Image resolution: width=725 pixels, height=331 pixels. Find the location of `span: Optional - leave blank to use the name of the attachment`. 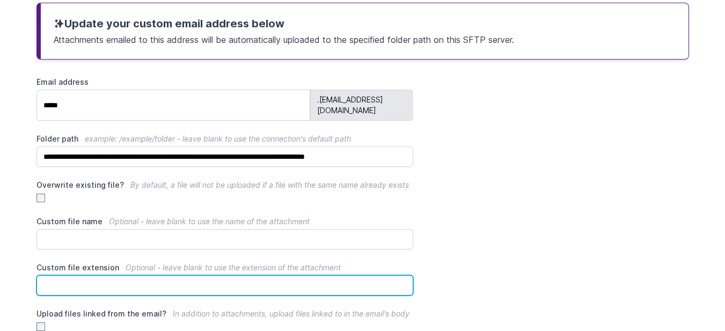

span: Optional - leave blank to use the name of the attachment is located at coordinates (209, 221).